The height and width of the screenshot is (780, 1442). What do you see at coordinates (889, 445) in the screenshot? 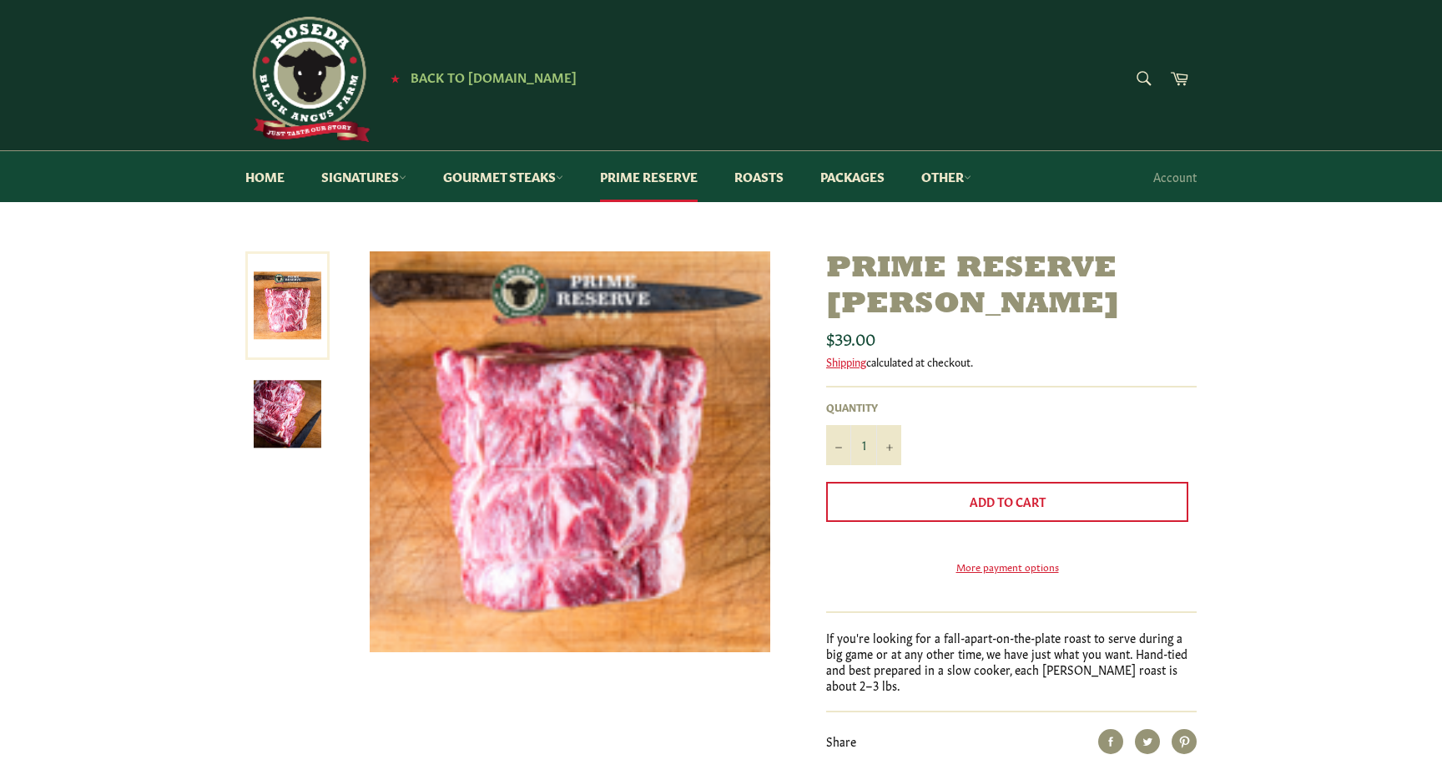
I see `button: Increase item quantity by one` at bounding box center [889, 445].